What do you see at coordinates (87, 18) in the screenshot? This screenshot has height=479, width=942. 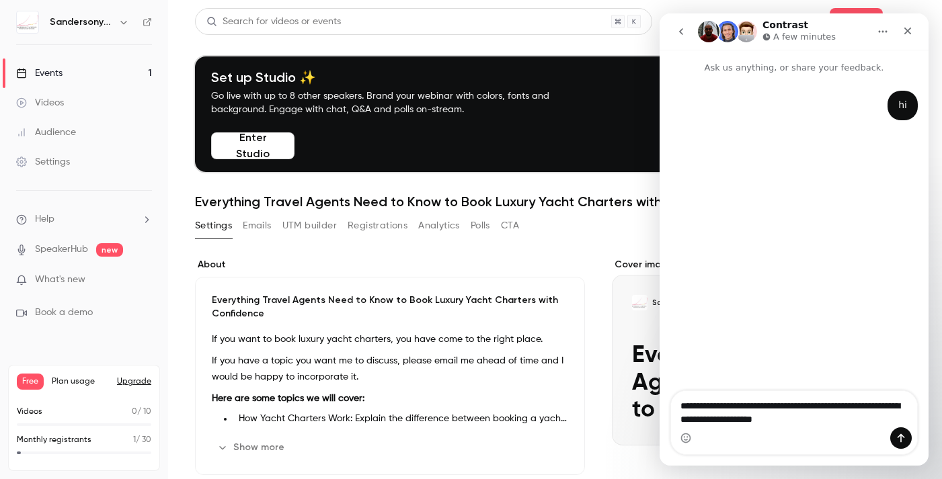 I see `img: Profile image for Luuk` at bounding box center [87, 18].